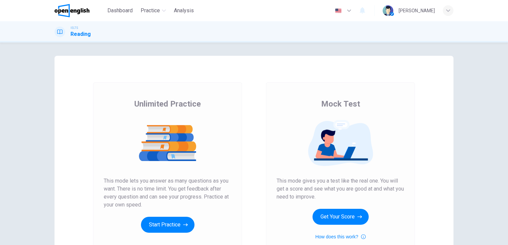 Image resolution: width=508 pixels, height=245 pixels. What do you see at coordinates (150, 11) in the screenshot?
I see `span: Practice` at bounding box center [150, 11].